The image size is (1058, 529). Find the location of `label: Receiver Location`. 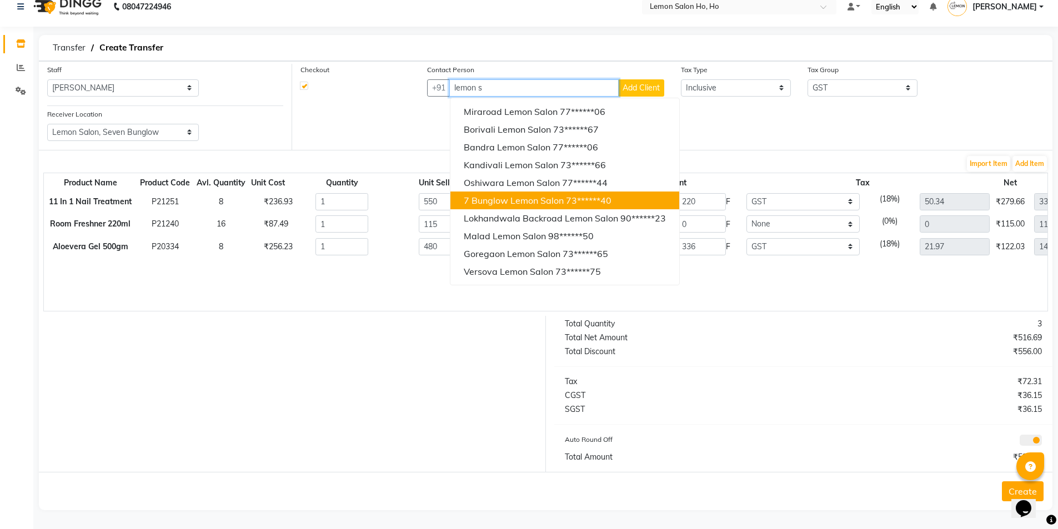

label: Receiver Location is located at coordinates (74, 114).